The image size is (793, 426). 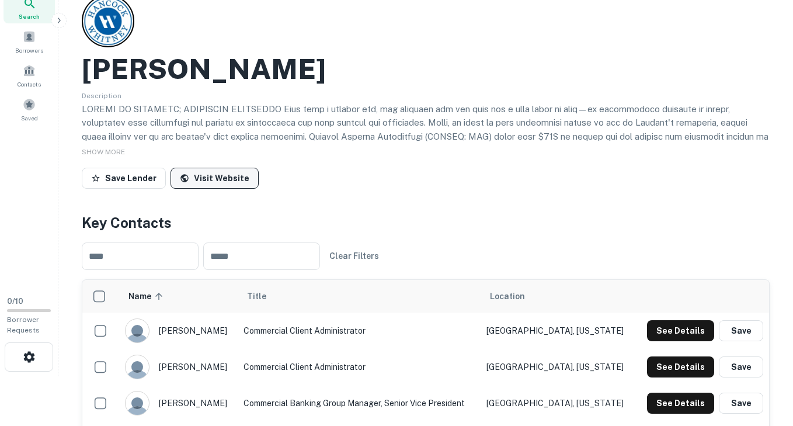 I want to click on span: Borrowers, so click(x=29, y=50).